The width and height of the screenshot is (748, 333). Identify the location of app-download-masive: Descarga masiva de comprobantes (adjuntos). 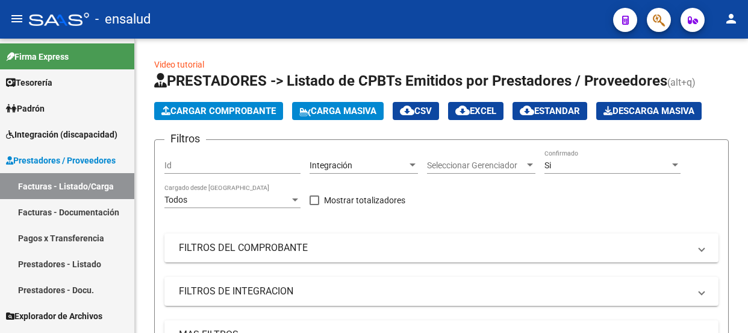
(649, 111).